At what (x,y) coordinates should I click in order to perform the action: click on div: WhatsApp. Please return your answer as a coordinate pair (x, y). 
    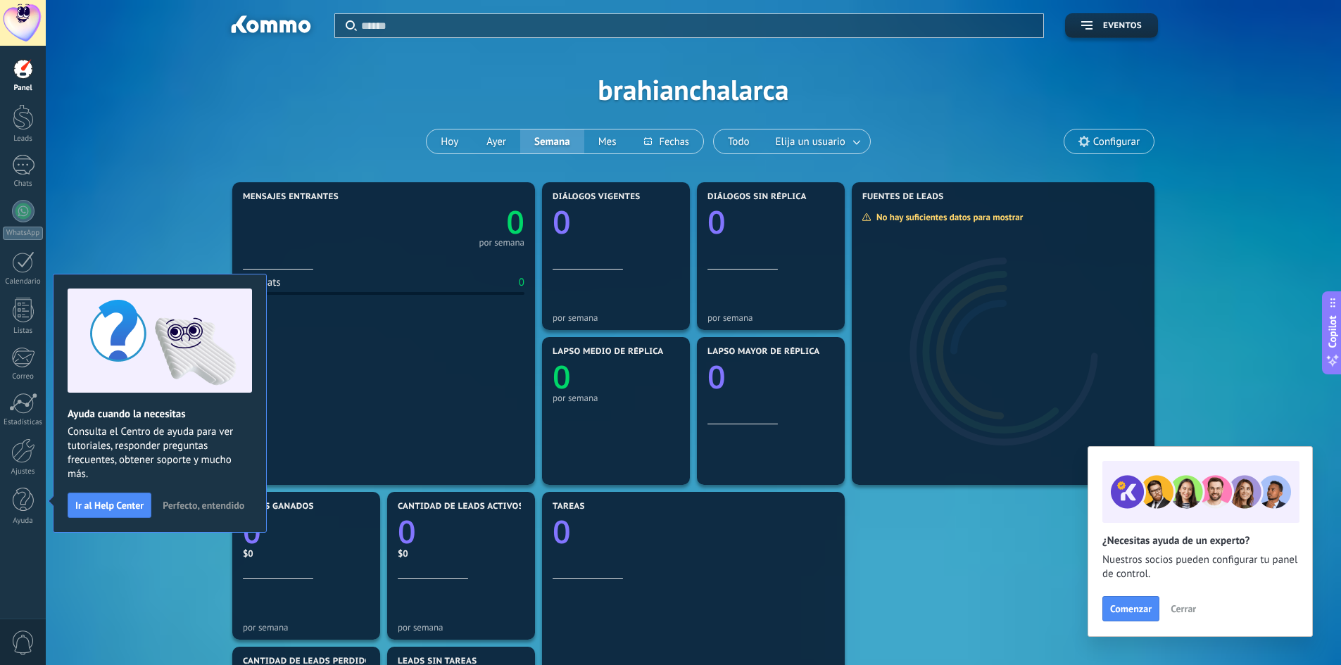
    Looking at the image, I should click on (23, 233).